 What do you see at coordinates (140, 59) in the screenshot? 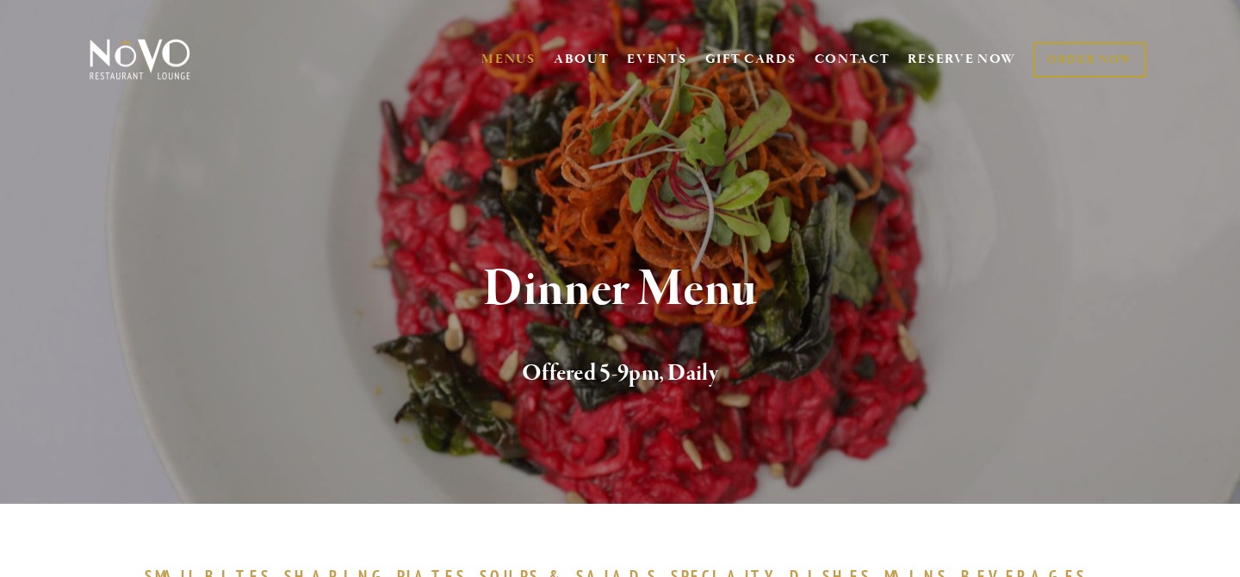
I see `img: Novo Restaurant &amp; Lounge` at bounding box center [140, 59].